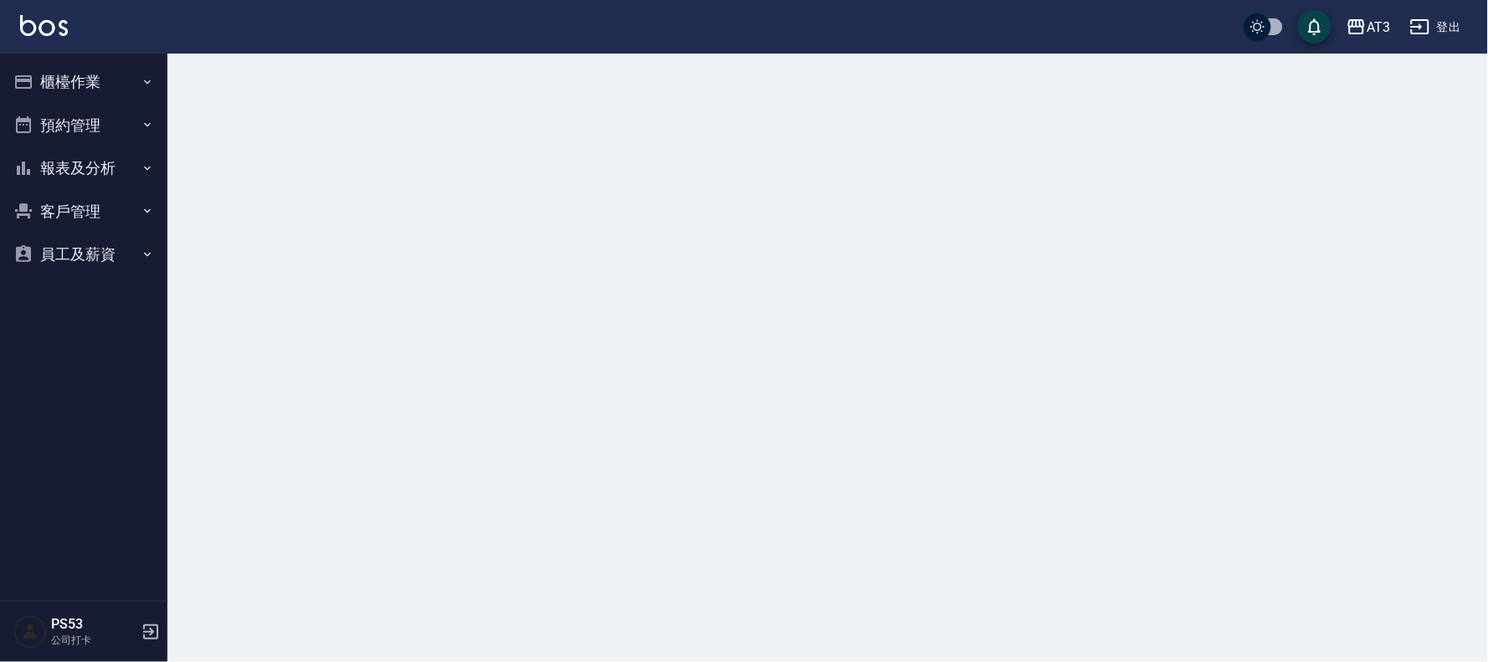  Describe the element at coordinates (1368, 27) in the screenshot. I see `button: AT3` at that location.